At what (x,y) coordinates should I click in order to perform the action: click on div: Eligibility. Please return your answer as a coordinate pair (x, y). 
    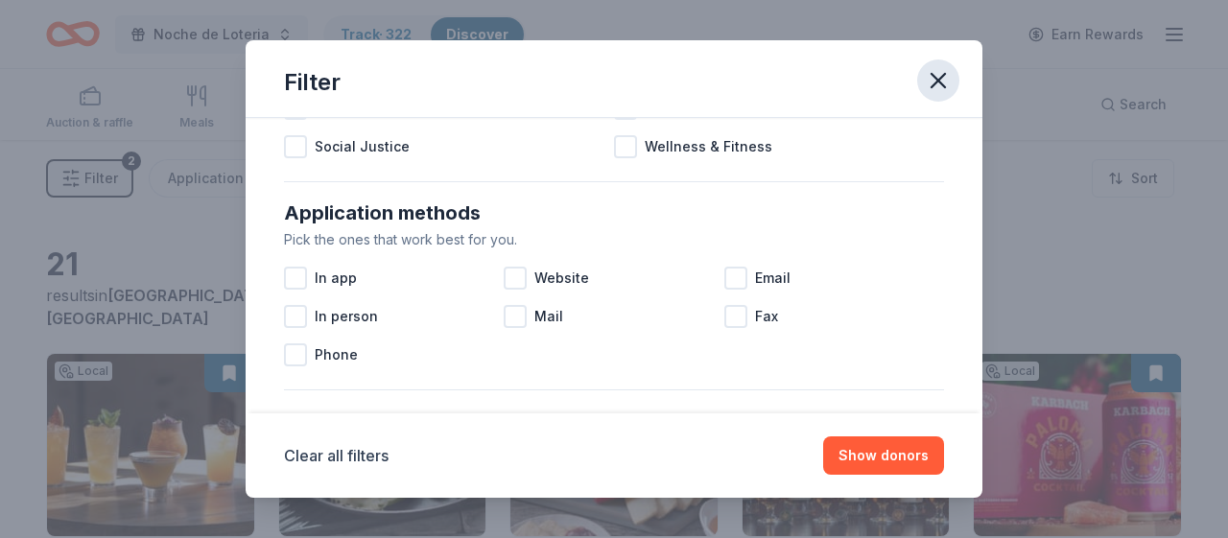
    Looking at the image, I should click on (614, 421).